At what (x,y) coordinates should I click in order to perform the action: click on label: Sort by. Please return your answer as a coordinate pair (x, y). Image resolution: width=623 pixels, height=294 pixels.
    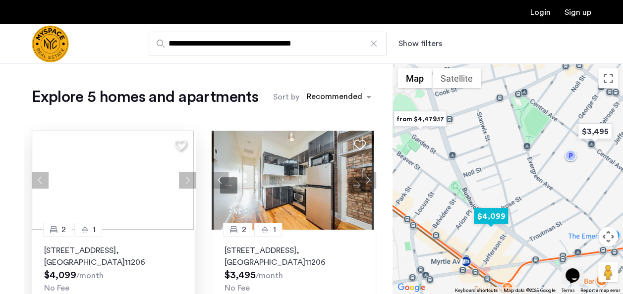
    Looking at the image, I should click on (286, 97).